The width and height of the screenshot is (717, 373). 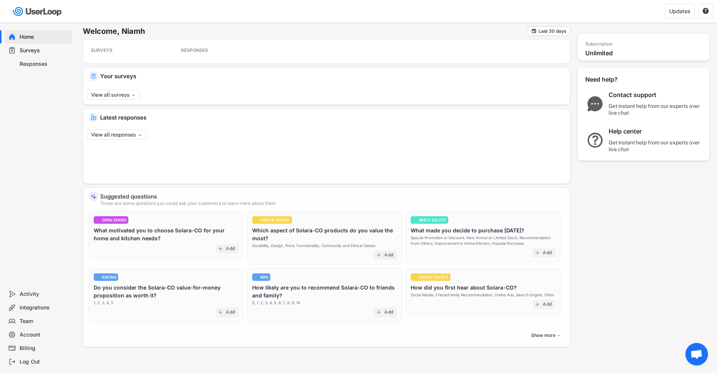 What do you see at coordinates (166, 235) in the screenshot?
I see `div: What motivated you to choose Solara-CO for your home and kitchen needs?` at bounding box center [166, 235].